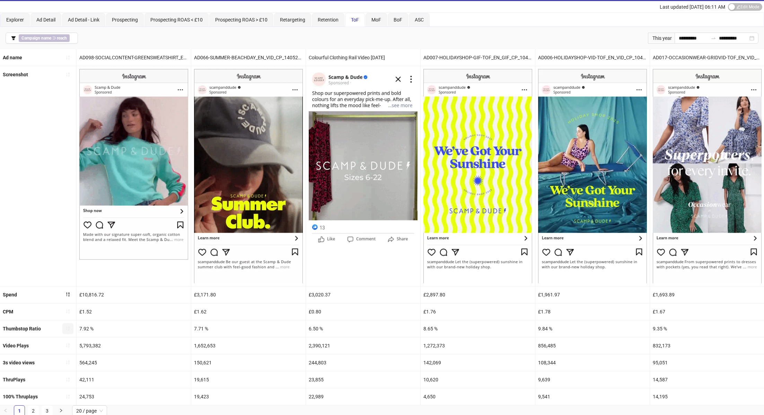 The height and width of the screenshot is (415, 764). Describe the element at coordinates (8, 312) in the screenshot. I see `b: CPM` at that location.